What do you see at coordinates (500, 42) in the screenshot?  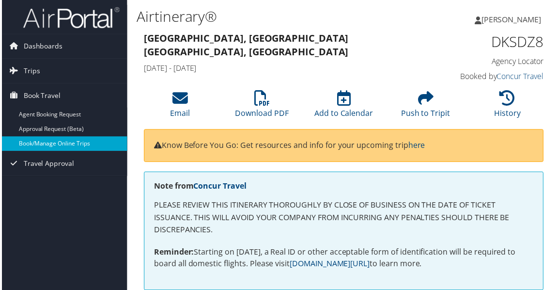 I see `h1: DKSDZ8` at bounding box center [500, 42].